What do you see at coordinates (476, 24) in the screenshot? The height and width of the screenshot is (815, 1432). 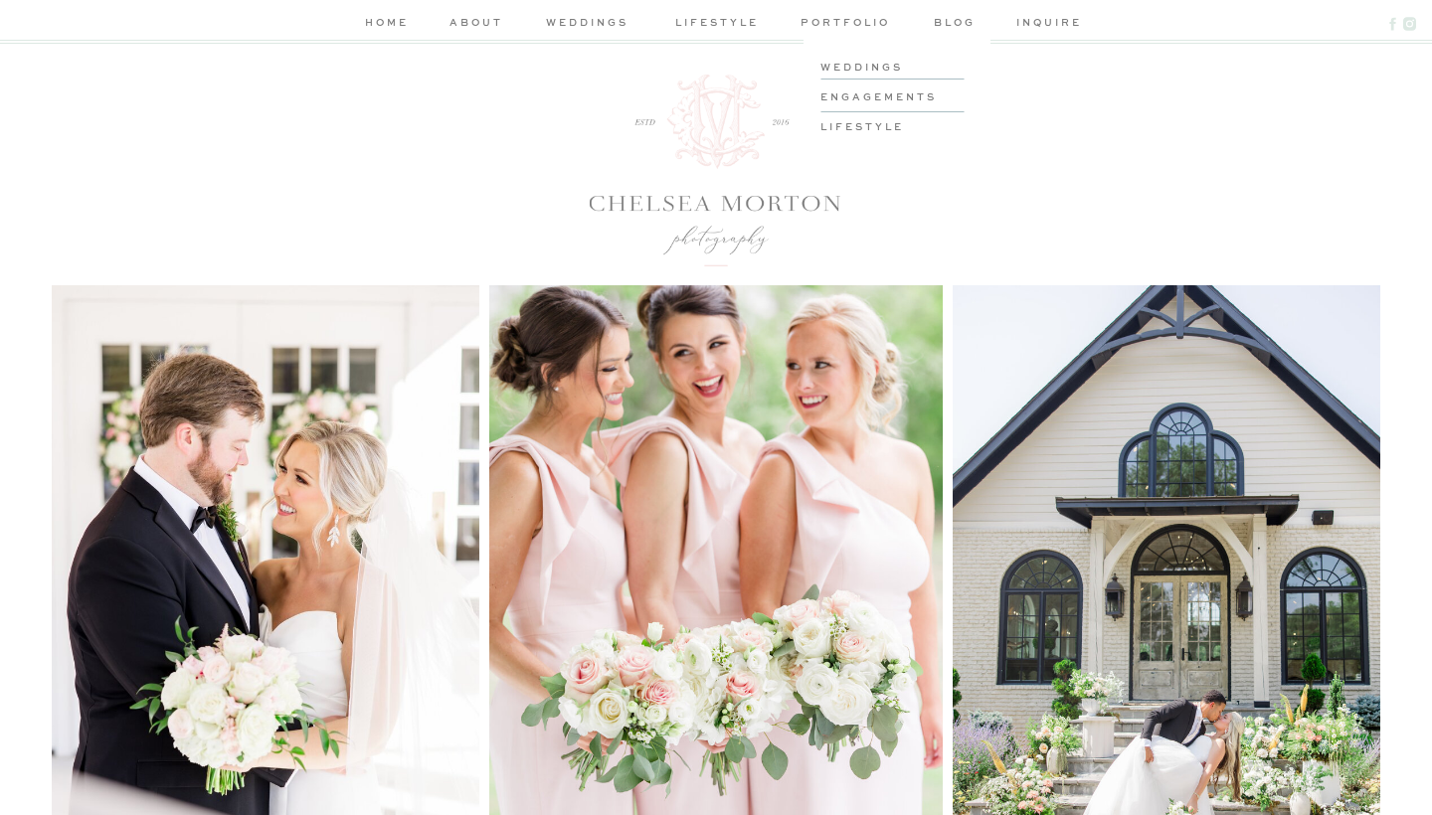 I see `a: about` at bounding box center [476, 24].